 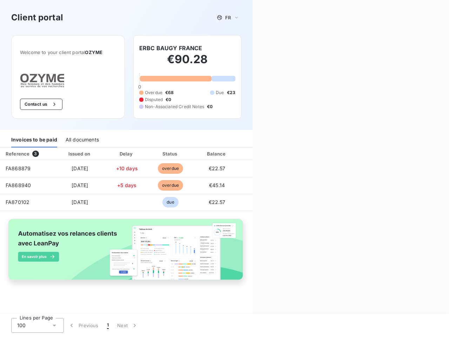 I want to click on span: FA868879, so click(x=18, y=168).